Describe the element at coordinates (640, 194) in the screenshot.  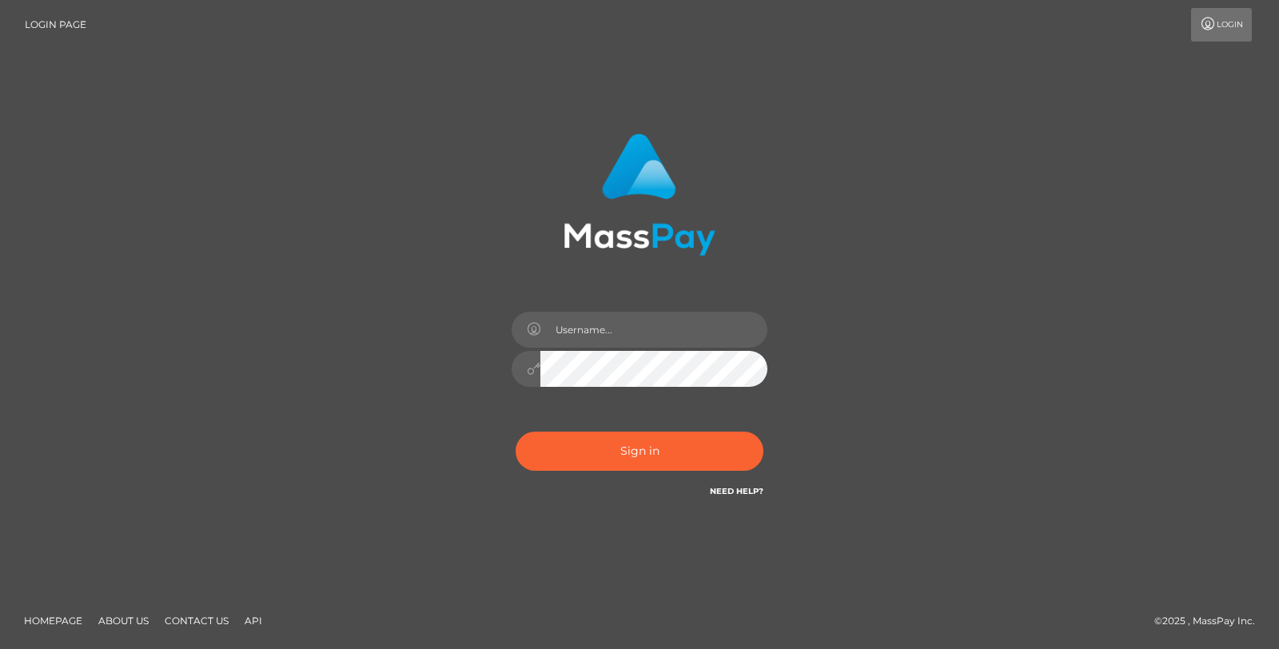
I see `img: MassPay Login` at that location.